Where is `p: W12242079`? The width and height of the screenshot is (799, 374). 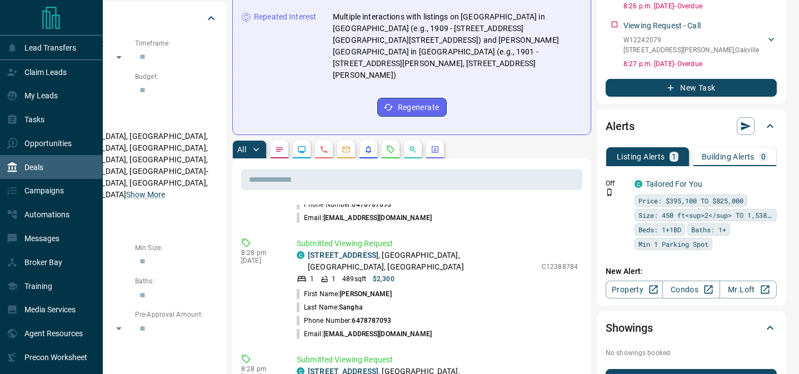 p: W12242079 is located at coordinates (691, 40).